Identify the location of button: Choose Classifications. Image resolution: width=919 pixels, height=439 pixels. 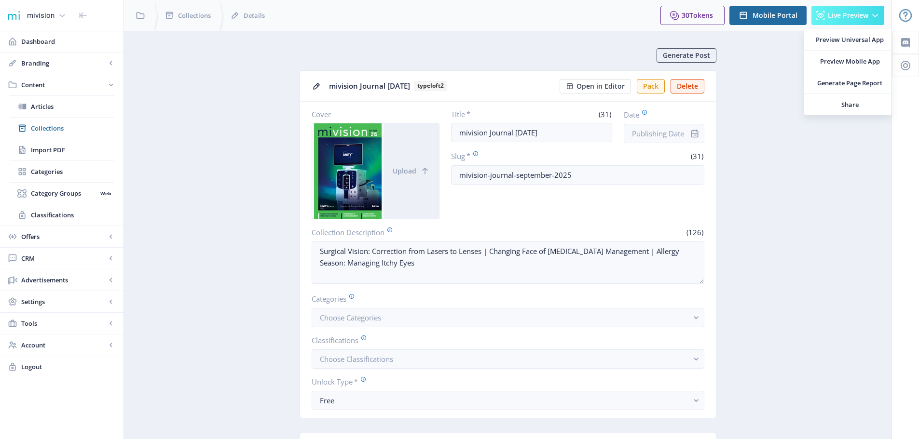
(508, 359).